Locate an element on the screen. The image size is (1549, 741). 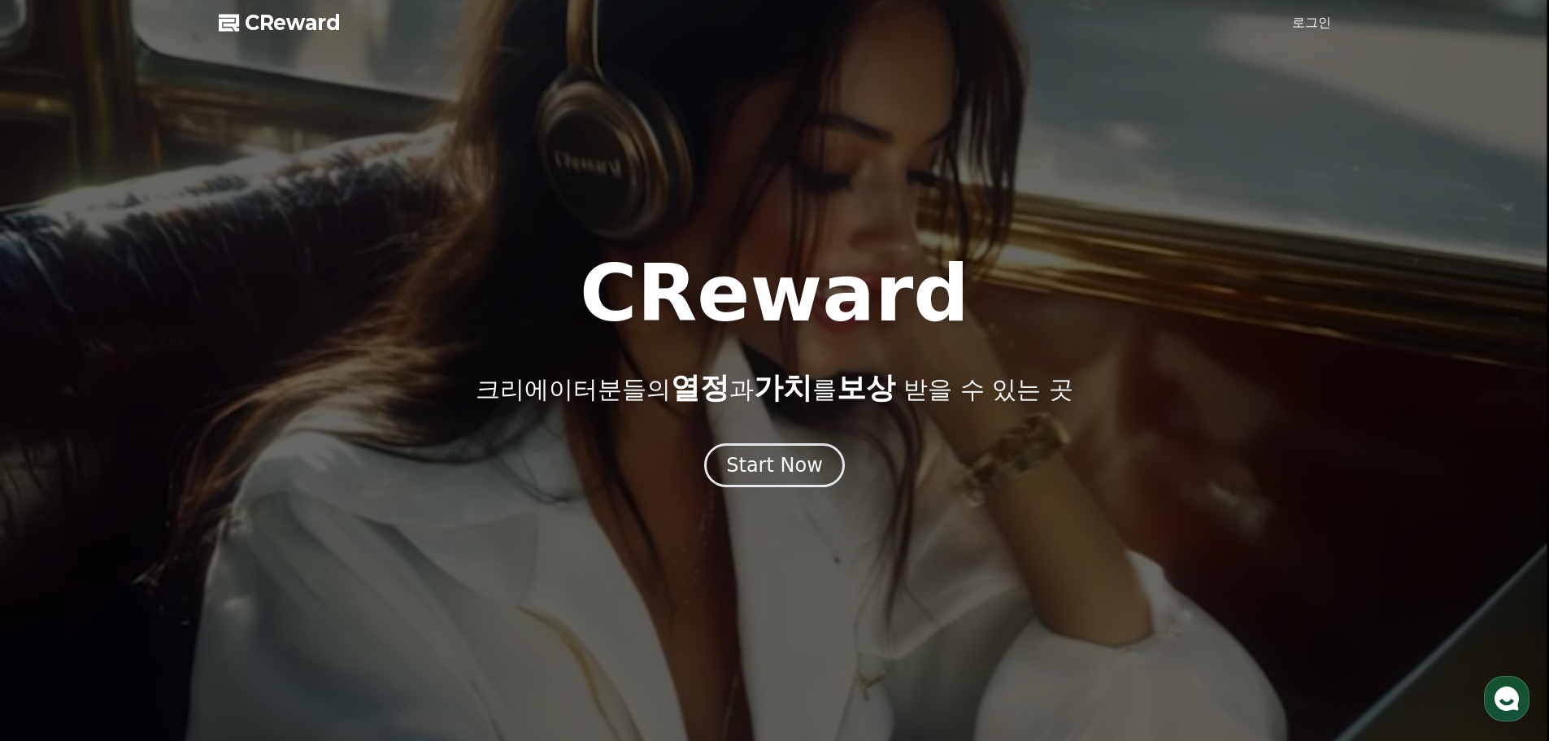
button: Start Now is located at coordinates (774, 465).